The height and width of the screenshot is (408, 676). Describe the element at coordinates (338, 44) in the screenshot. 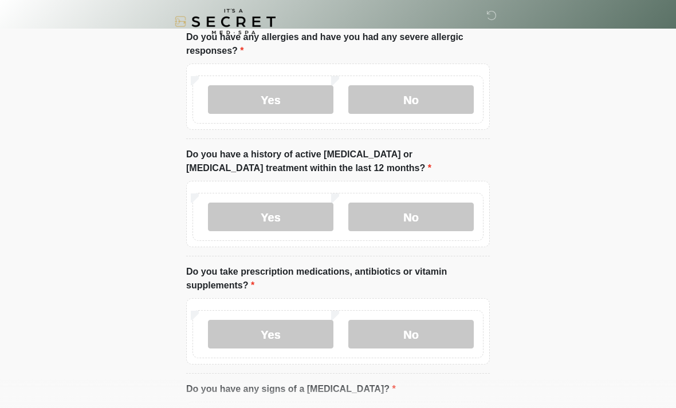

I see `label: Do you have any allergies and have you had any severe allergic responses?` at that location.